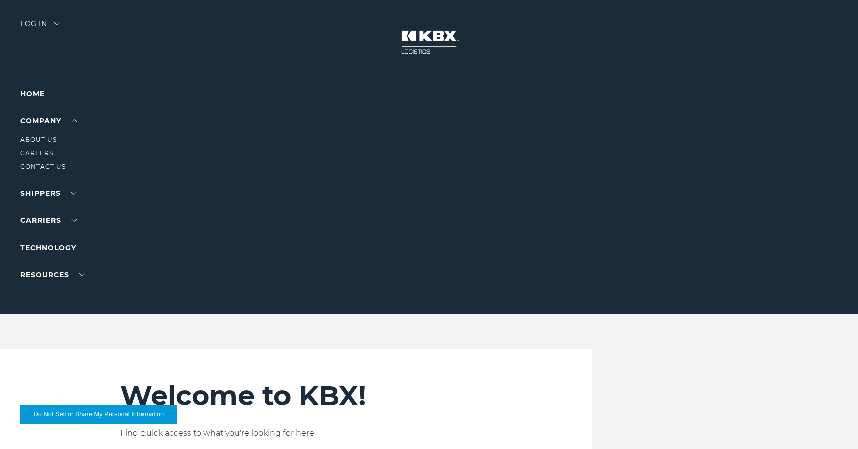 The image size is (858, 449). I want to click on a: Technology, so click(48, 248).